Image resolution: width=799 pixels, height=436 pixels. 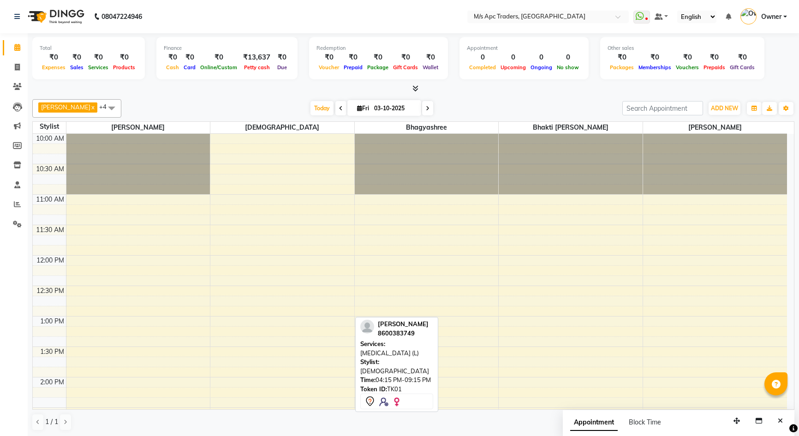 I want to click on span: Today, so click(x=322, y=108).